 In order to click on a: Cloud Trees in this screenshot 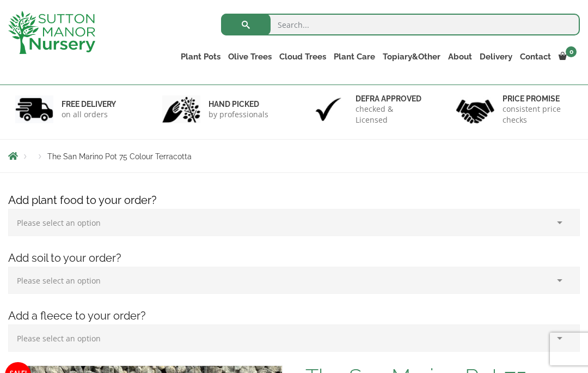, I will do `click(303, 57)`.